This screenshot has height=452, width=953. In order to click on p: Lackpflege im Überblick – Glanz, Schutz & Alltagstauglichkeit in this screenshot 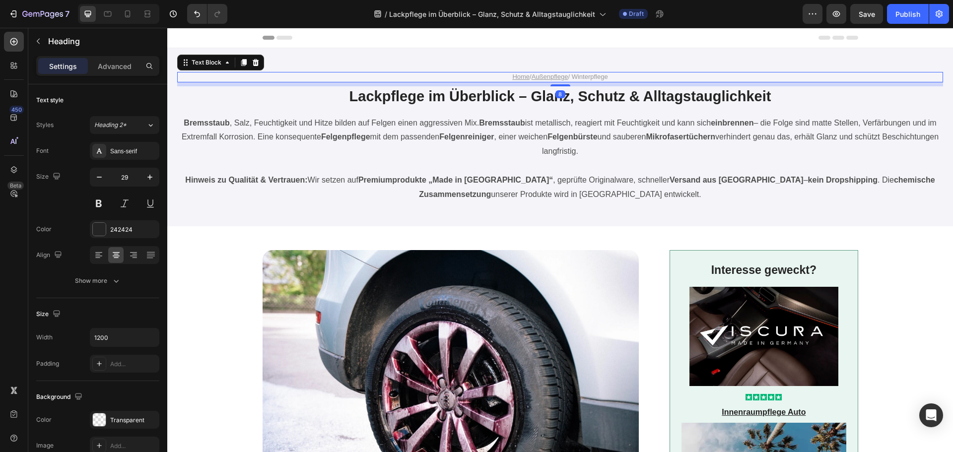, I will do `click(393, 69)`.